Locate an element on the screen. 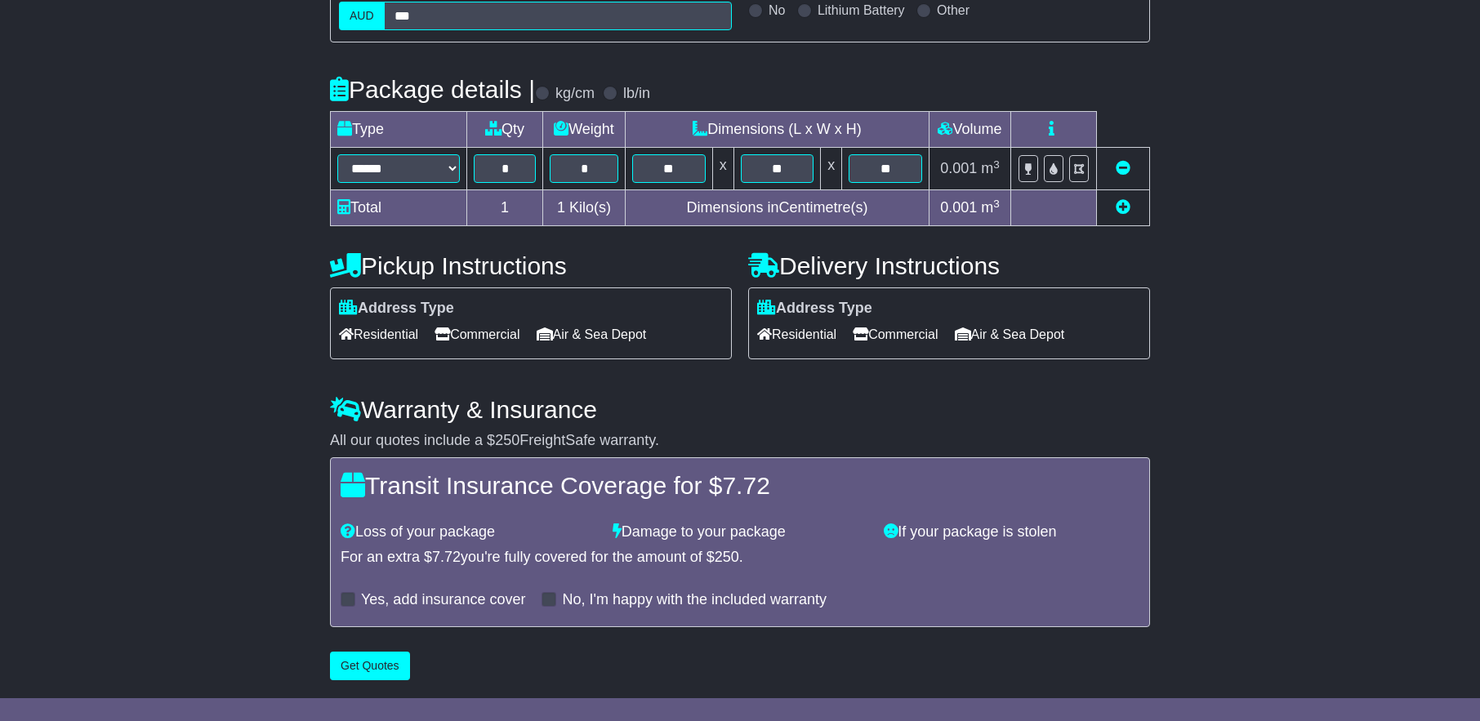  label: kg/cm is located at coordinates (575, 94).